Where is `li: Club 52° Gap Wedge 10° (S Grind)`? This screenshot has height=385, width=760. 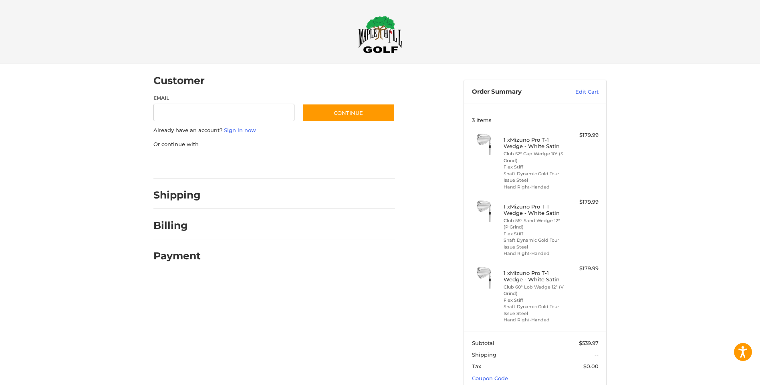
li: Club 52° Gap Wedge 10° (S Grind) is located at coordinates (534, 157).